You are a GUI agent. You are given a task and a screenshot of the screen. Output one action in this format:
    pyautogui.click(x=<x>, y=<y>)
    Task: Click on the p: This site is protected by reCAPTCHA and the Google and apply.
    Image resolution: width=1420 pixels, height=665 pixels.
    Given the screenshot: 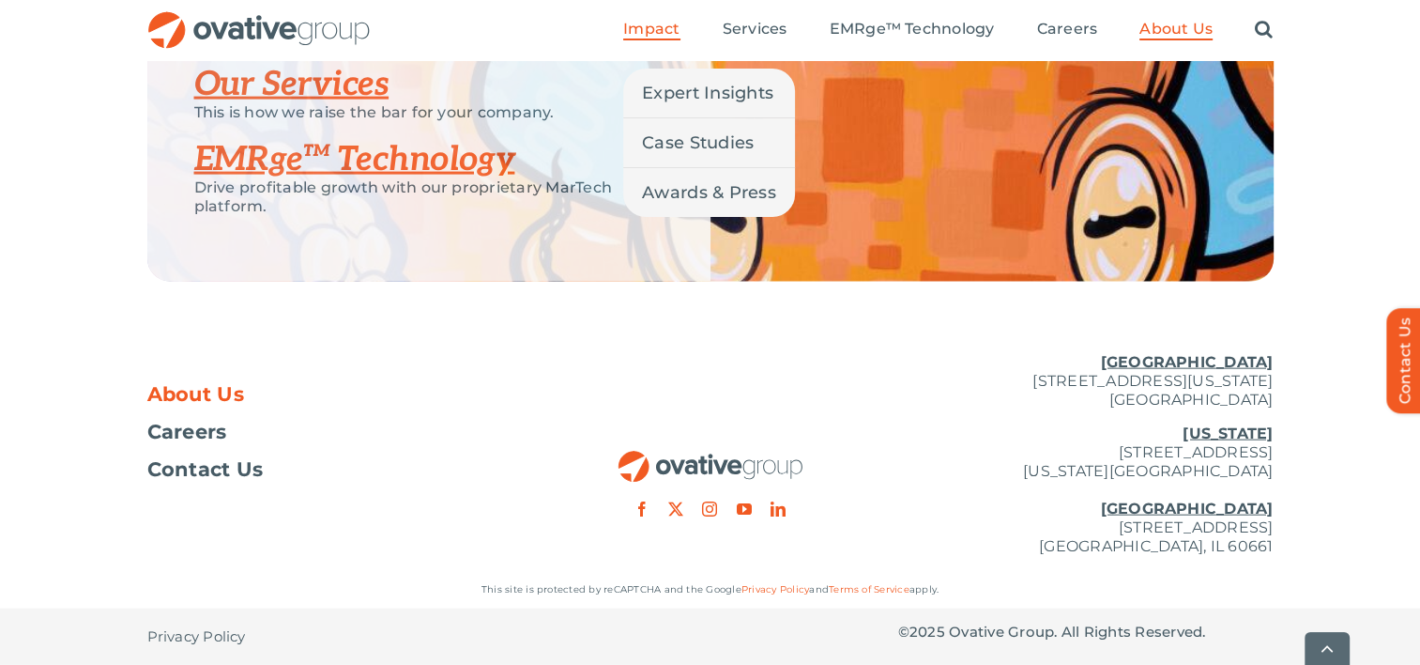 What is the action you would take?
    pyautogui.click(x=711, y=589)
    